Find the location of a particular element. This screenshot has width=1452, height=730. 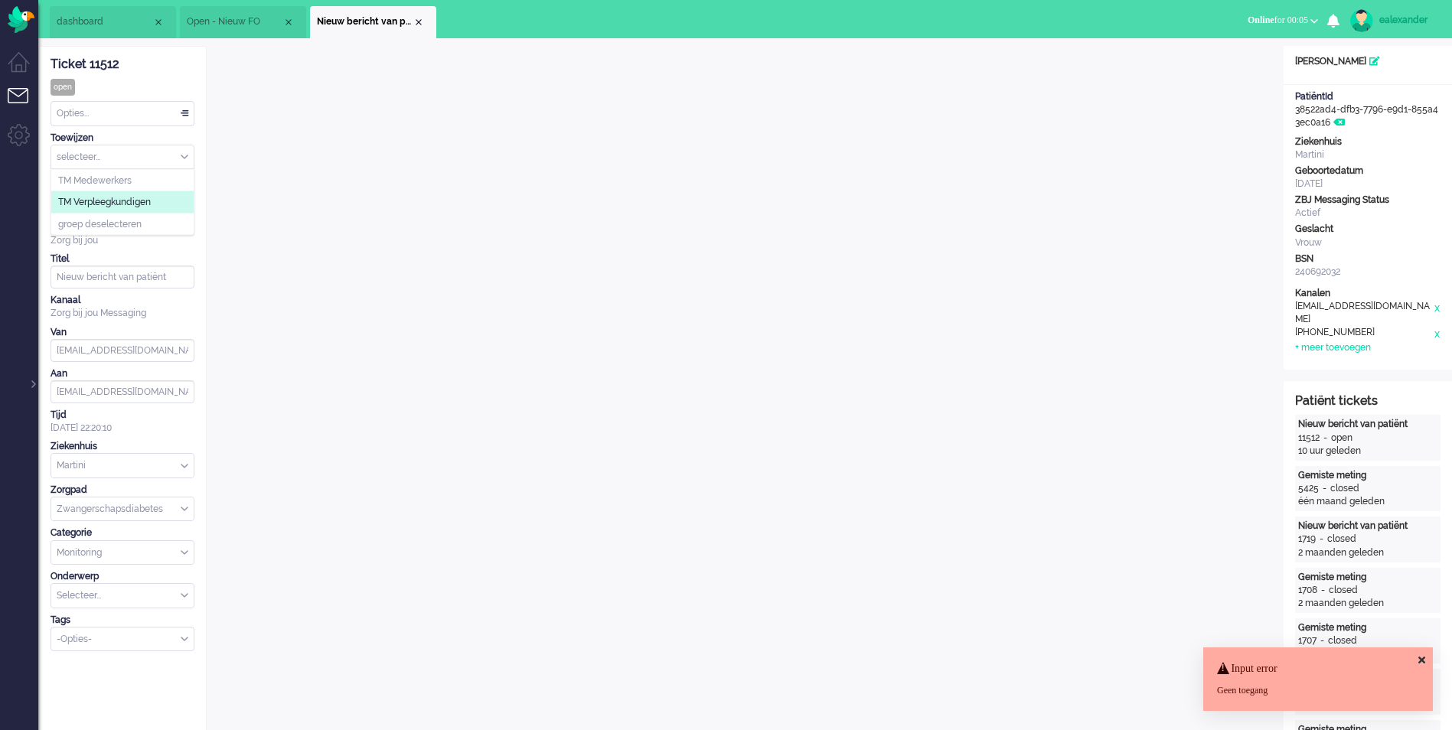

li: Onlinefor 00:05 is located at coordinates (1283, 21).